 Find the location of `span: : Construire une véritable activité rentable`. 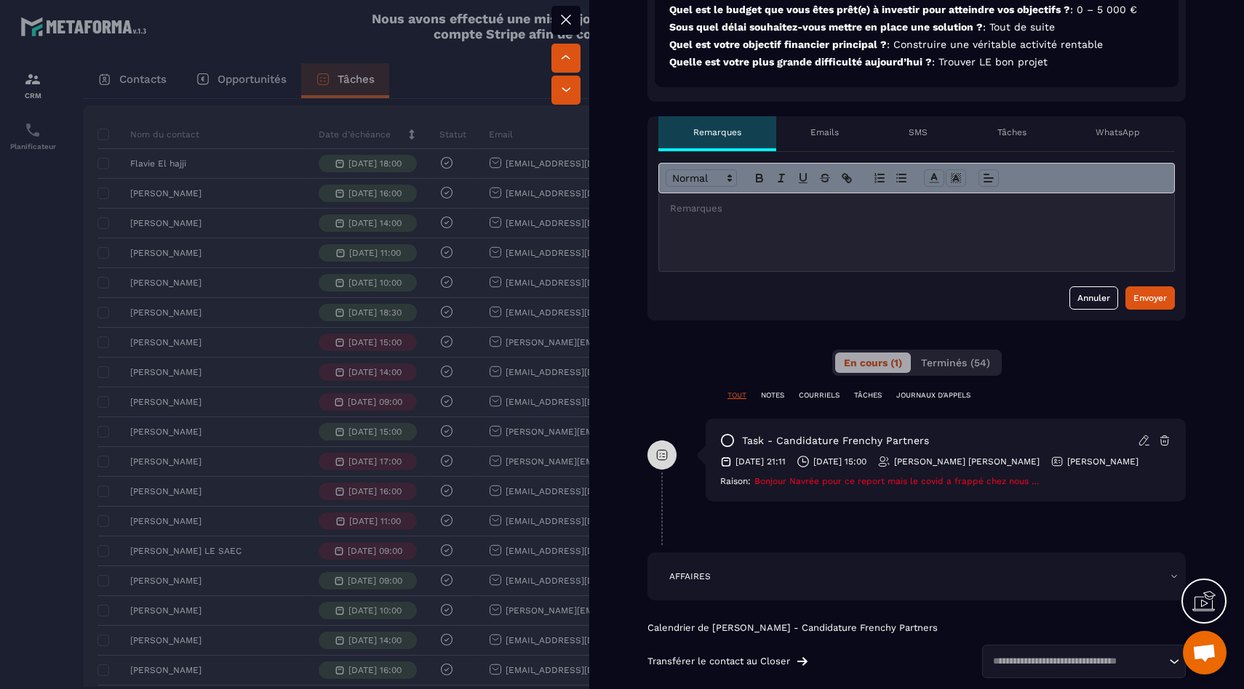

span: : Construire une véritable activité rentable is located at coordinates (994, 44).